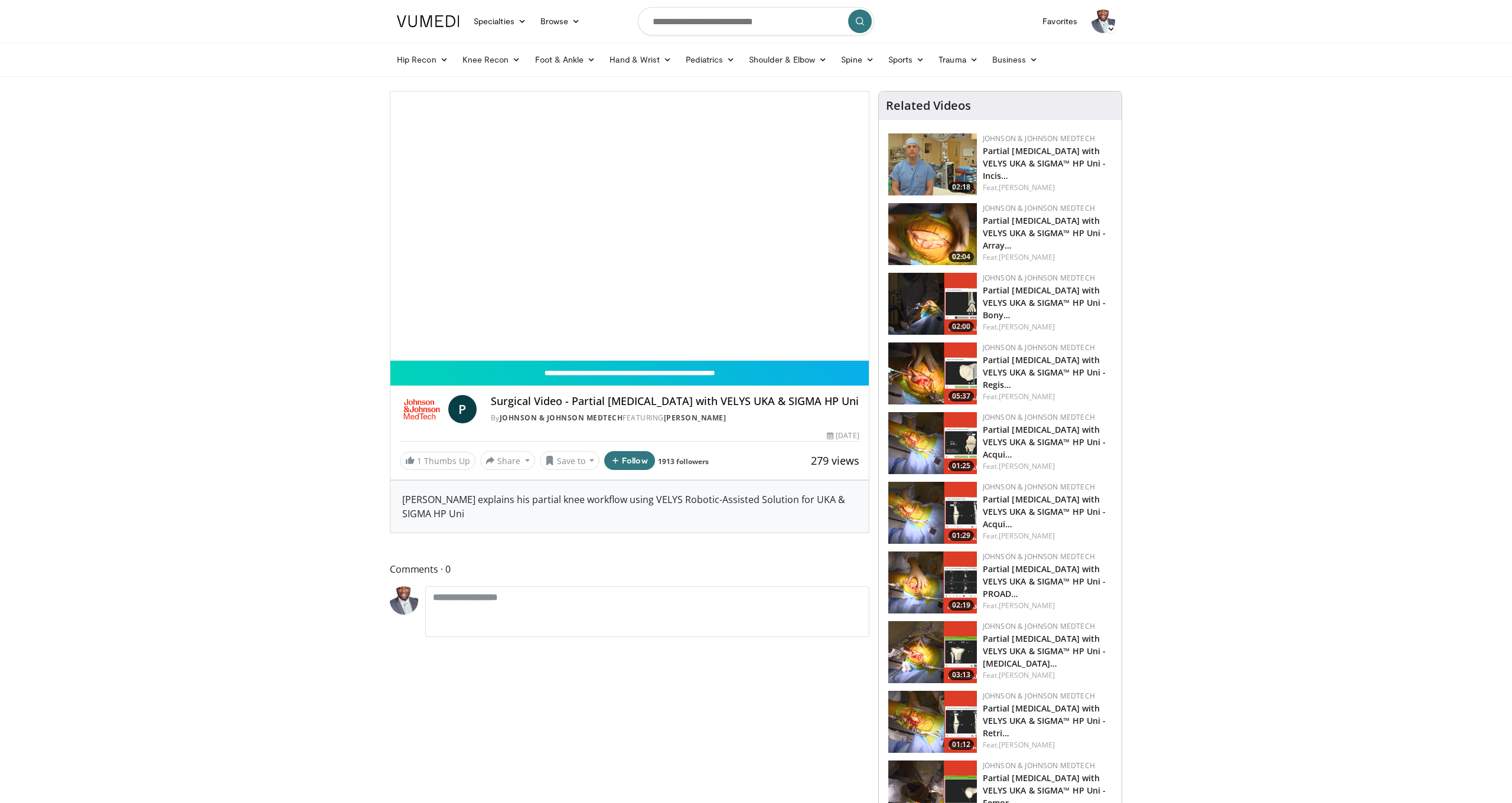  I want to click on a: 1 Thumbs Up, so click(438, 460).